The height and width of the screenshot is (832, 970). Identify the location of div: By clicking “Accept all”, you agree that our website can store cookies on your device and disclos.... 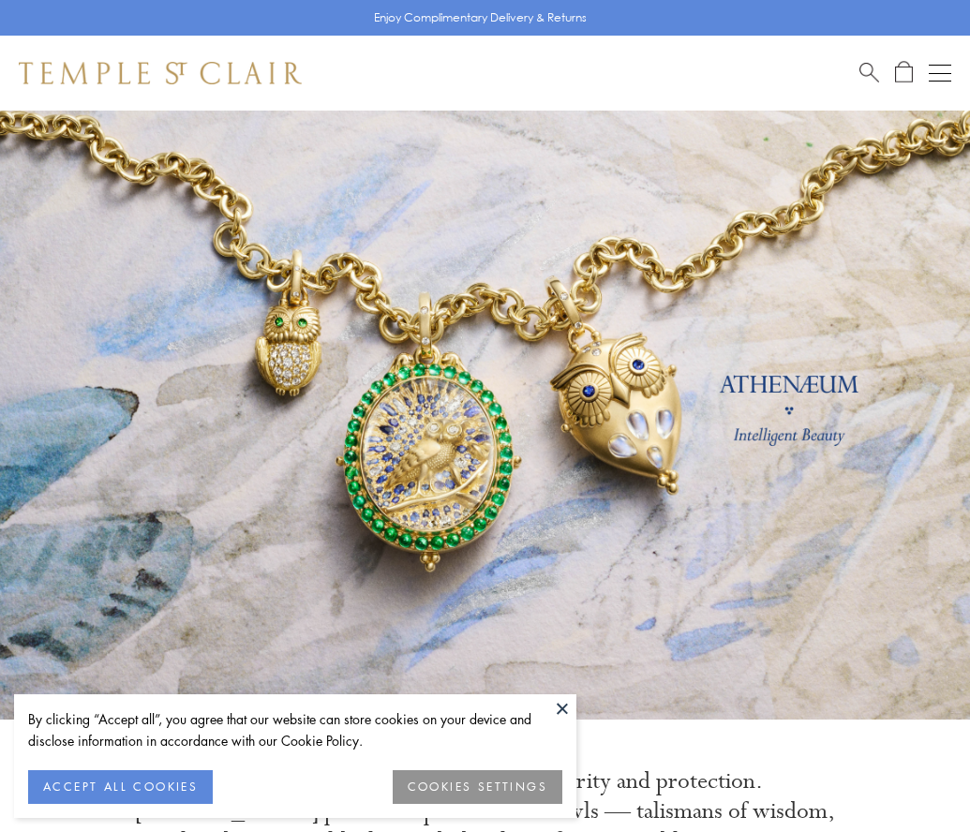
(295, 730).